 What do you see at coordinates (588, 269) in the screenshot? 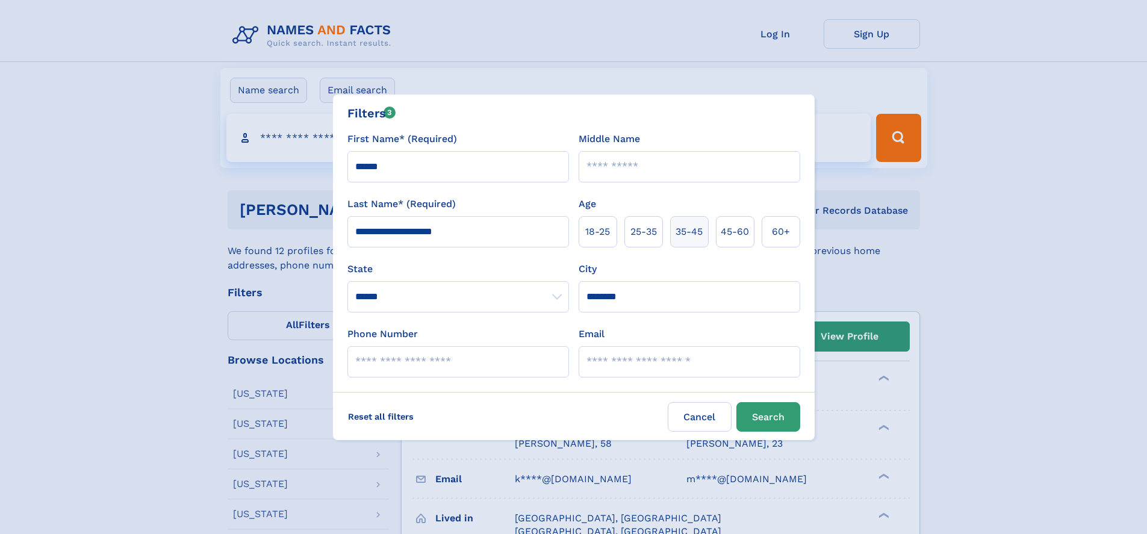
I see `label: City` at bounding box center [588, 269].